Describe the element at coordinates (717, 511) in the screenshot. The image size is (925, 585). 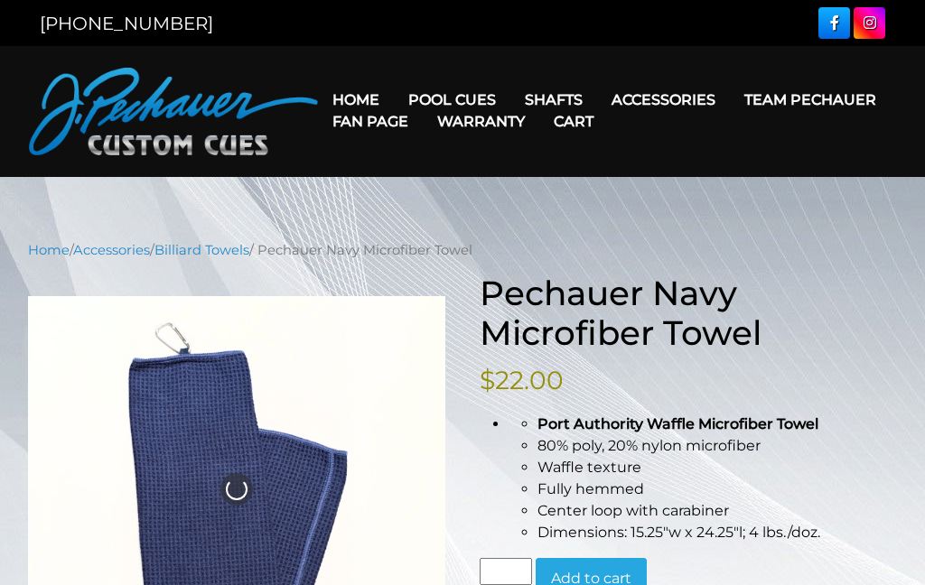
I see `li: Center loop with carabiner` at that location.